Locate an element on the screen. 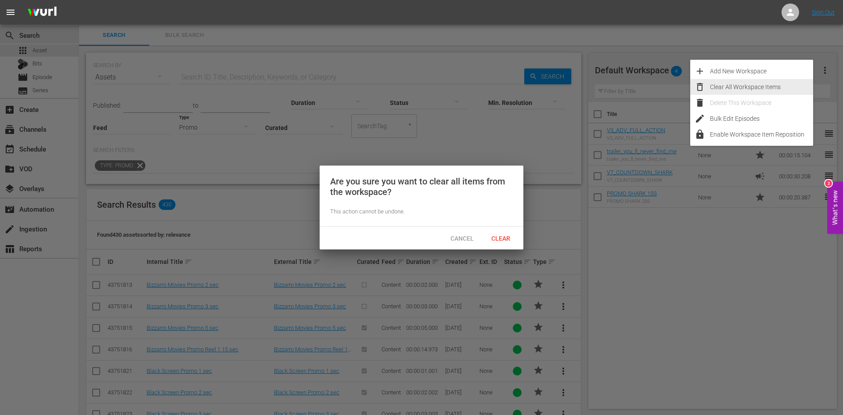  div: 2 is located at coordinates (829, 183).